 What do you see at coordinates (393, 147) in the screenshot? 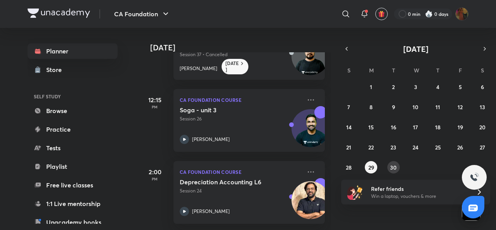
I see `abbr: September 23, 2025` at bounding box center [393, 147].